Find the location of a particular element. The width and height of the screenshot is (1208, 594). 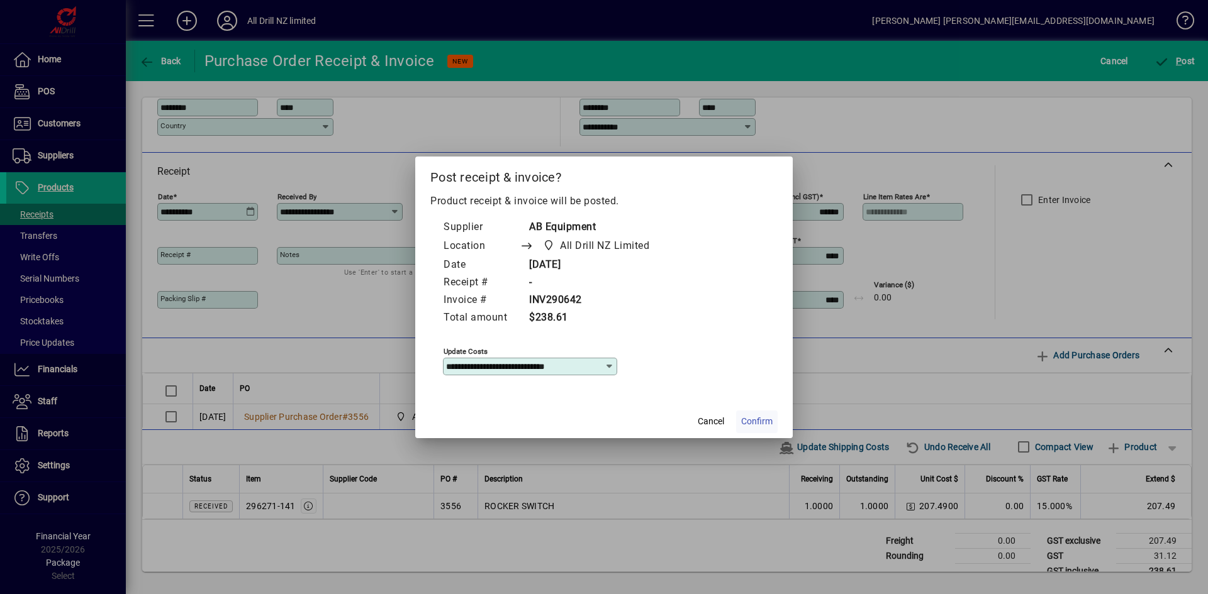

td: $238.61 is located at coordinates (596, 318).